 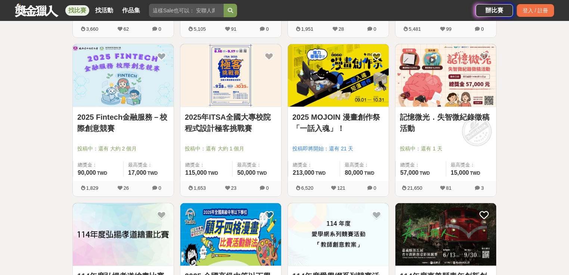 What do you see at coordinates (234, 187) in the screenshot?
I see `span: 23` at bounding box center [234, 187].